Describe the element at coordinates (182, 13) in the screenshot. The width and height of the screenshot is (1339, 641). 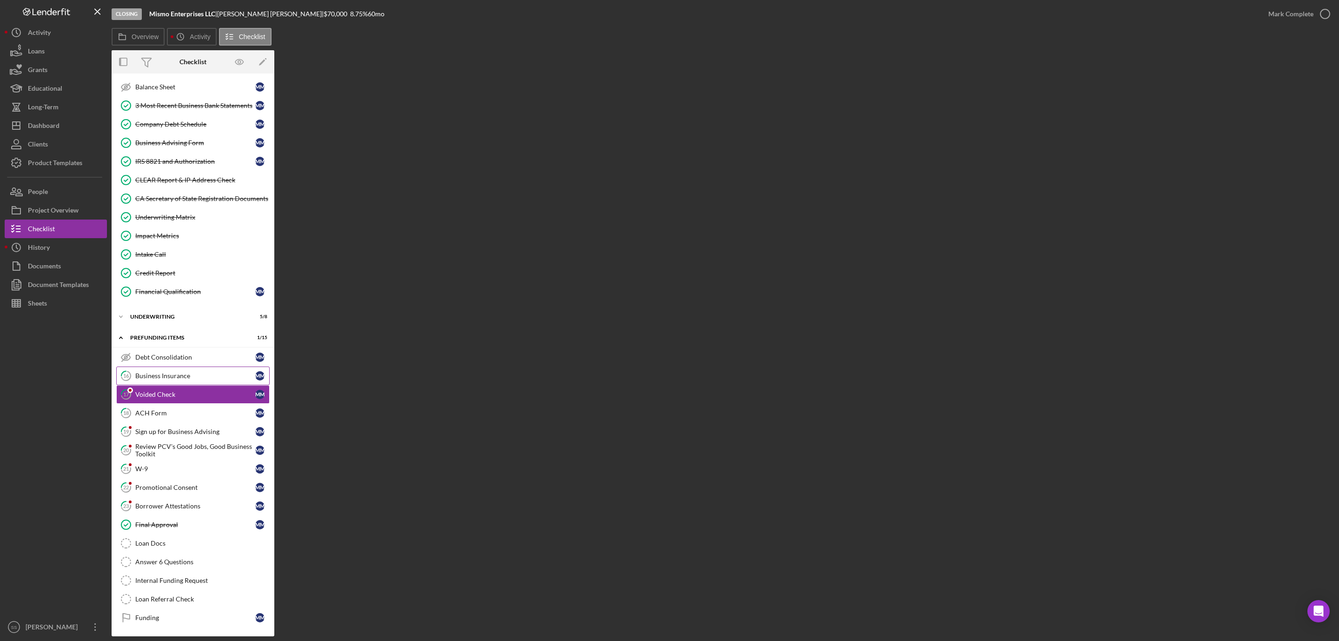
I see `b: Mismo Enterprises LLC` at that location.